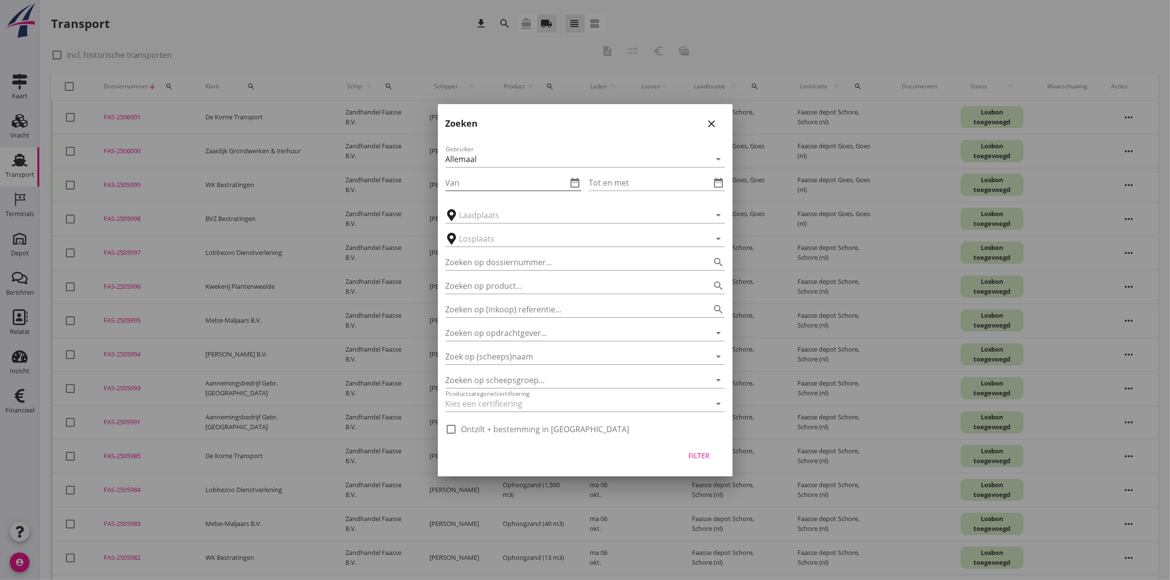 The height and width of the screenshot is (580, 1170). What do you see at coordinates (461, 159) in the screenshot?
I see `div: Allemaal` at bounding box center [461, 159].